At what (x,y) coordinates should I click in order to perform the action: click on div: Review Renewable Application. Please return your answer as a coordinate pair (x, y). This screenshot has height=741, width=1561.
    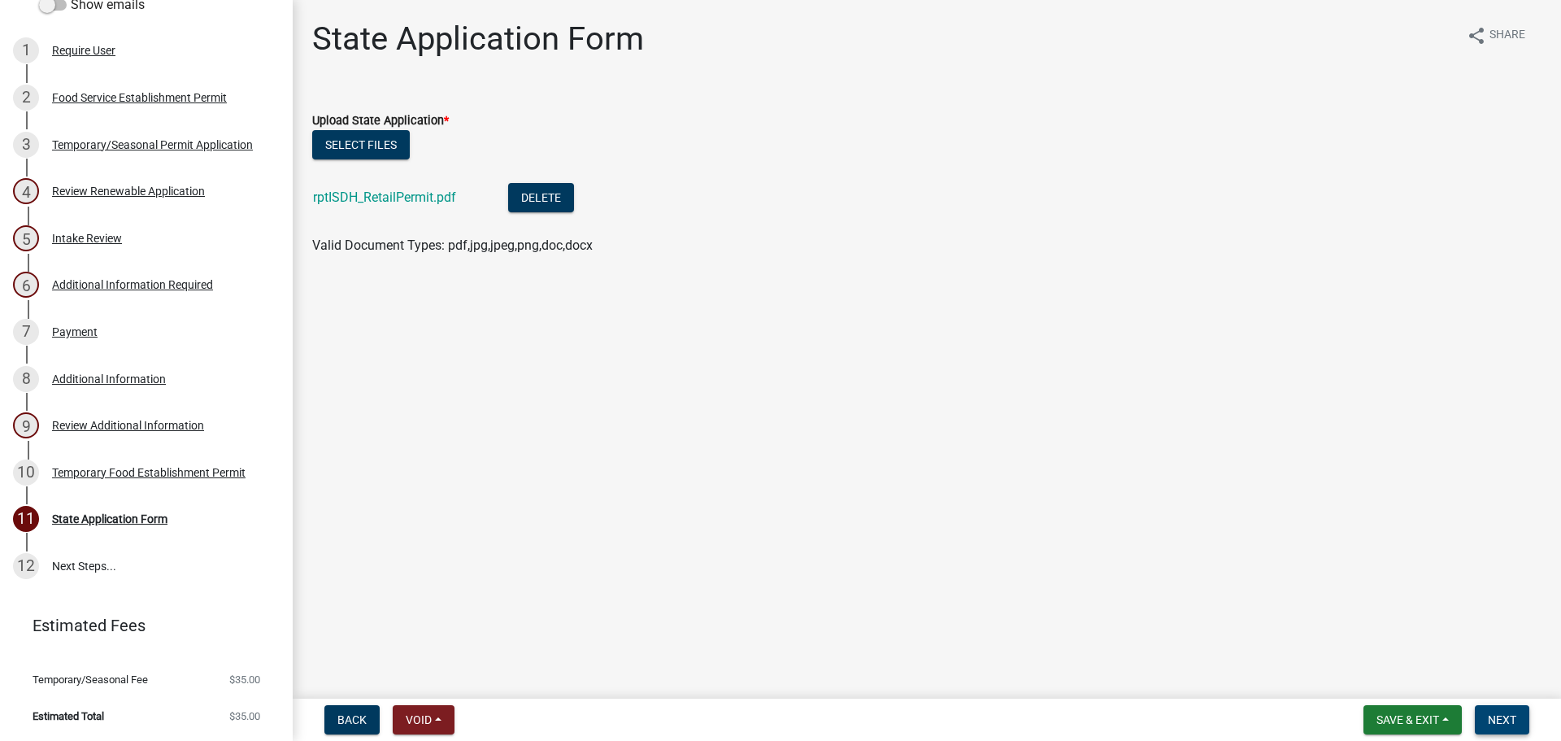
    Looking at the image, I should click on (128, 191).